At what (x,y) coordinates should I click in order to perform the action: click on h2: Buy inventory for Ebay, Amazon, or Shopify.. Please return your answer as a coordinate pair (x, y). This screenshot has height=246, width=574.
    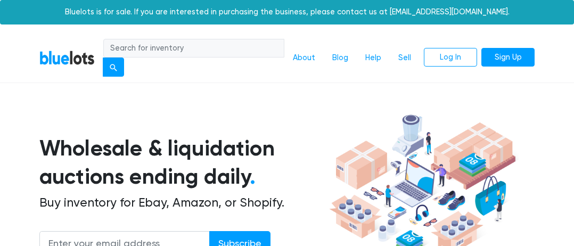
    Looking at the image, I should click on (183, 203).